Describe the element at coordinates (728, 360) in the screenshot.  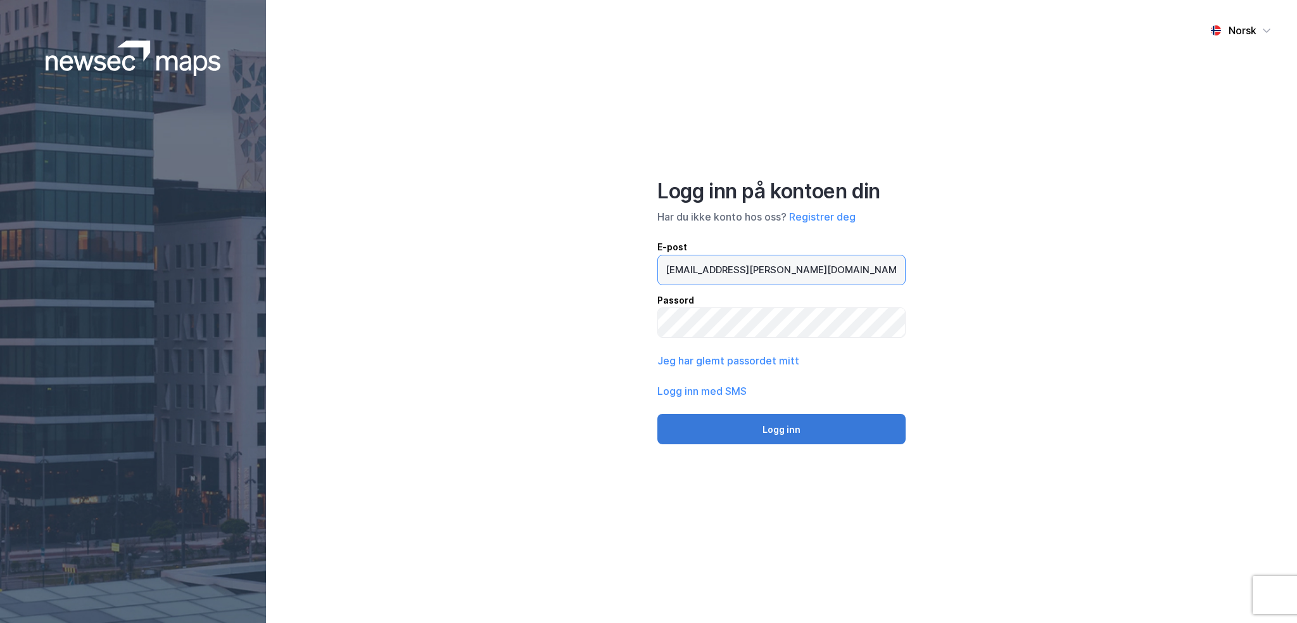
I see `button: Jeg har glemt passordet mitt` at that location.